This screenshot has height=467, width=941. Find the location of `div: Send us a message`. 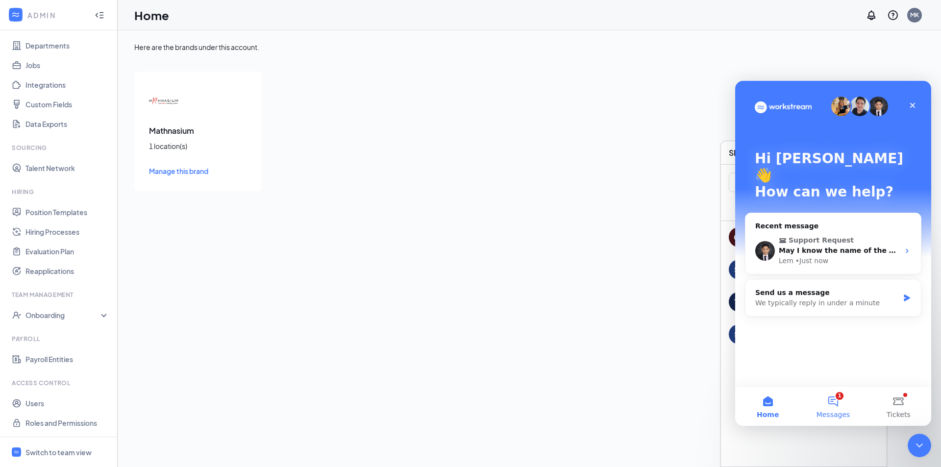

div: Send us a message is located at coordinates (92, 212).